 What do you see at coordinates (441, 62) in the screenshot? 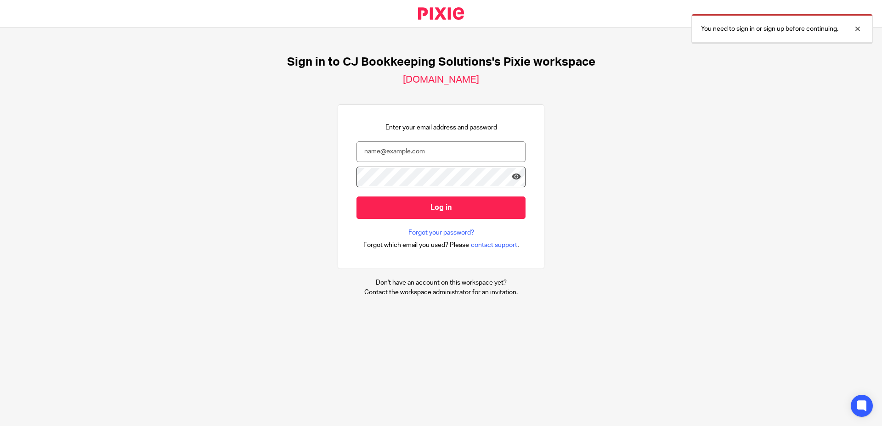
I see `h1: Sign in to CJ Bookkeeping Solutions's Pixie workspace` at bounding box center [441, 62].